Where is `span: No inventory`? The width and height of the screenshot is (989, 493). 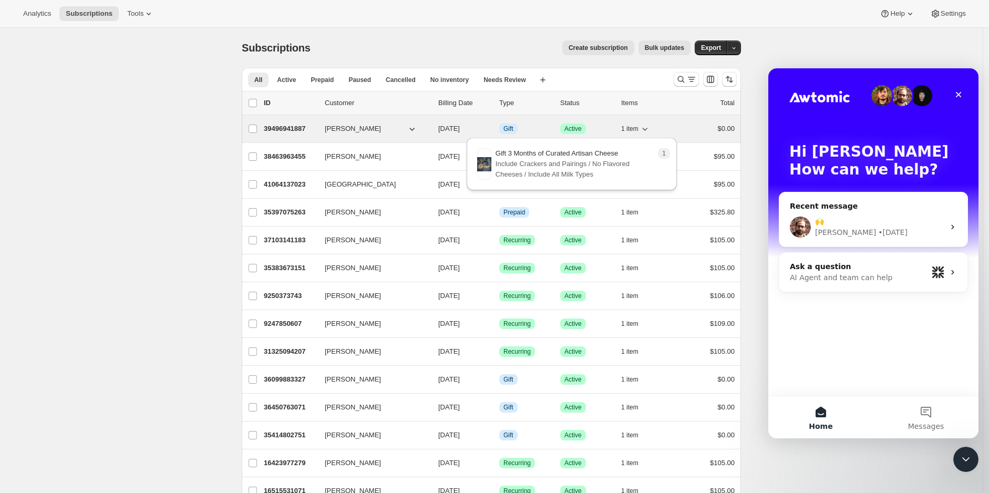
span: No inventory is located at coordinates (450, 80).